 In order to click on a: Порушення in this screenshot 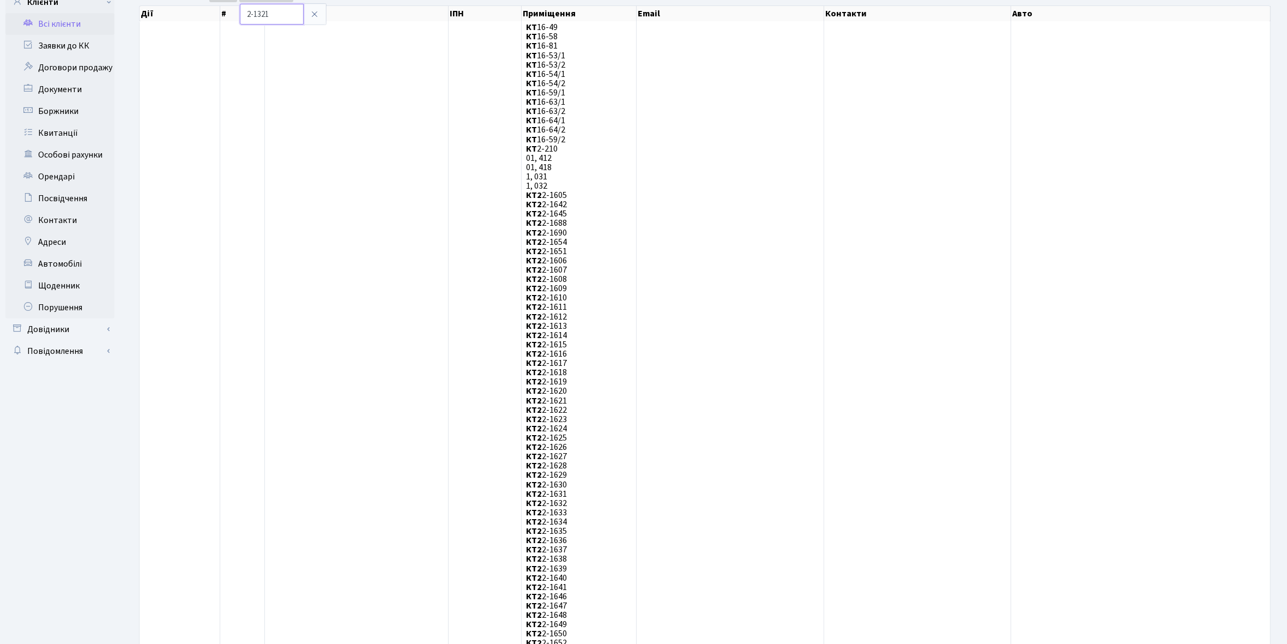, I will do `click(60, 308)`.